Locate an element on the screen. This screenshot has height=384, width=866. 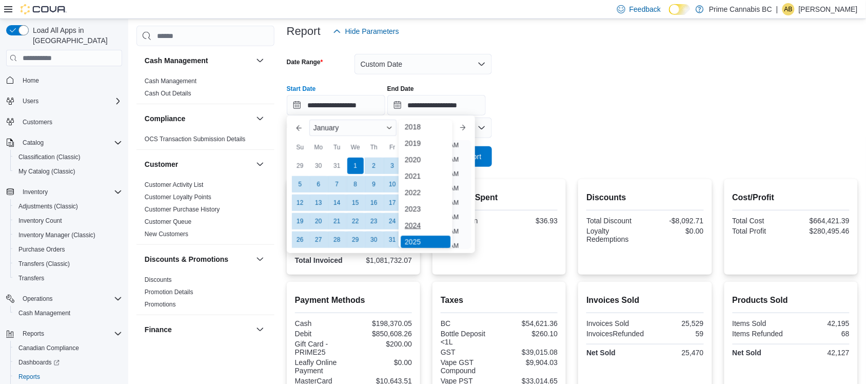
span: OCS Transaction Submission Details is located at coordinates (195, 139).